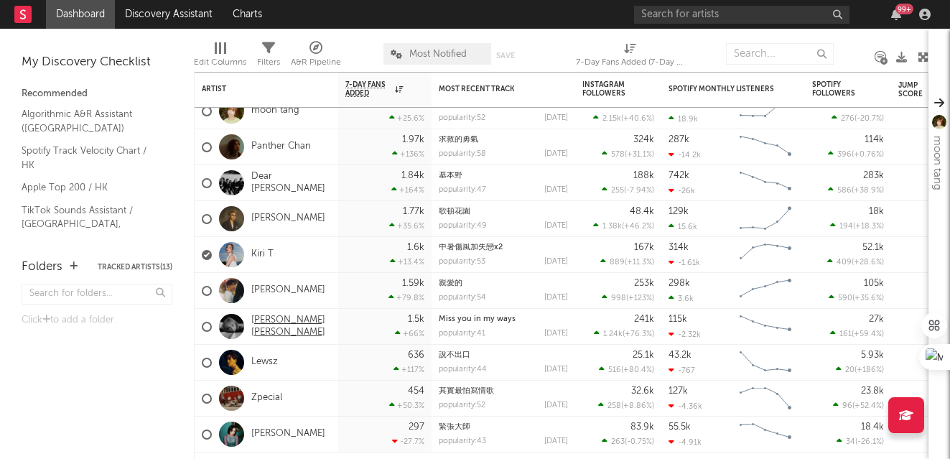 The height and width of the screenshot is (459, 950). What do you see at coordinates (844, 154) in the screenshot?
I see `span: 396` at bounding box center [844, 154].